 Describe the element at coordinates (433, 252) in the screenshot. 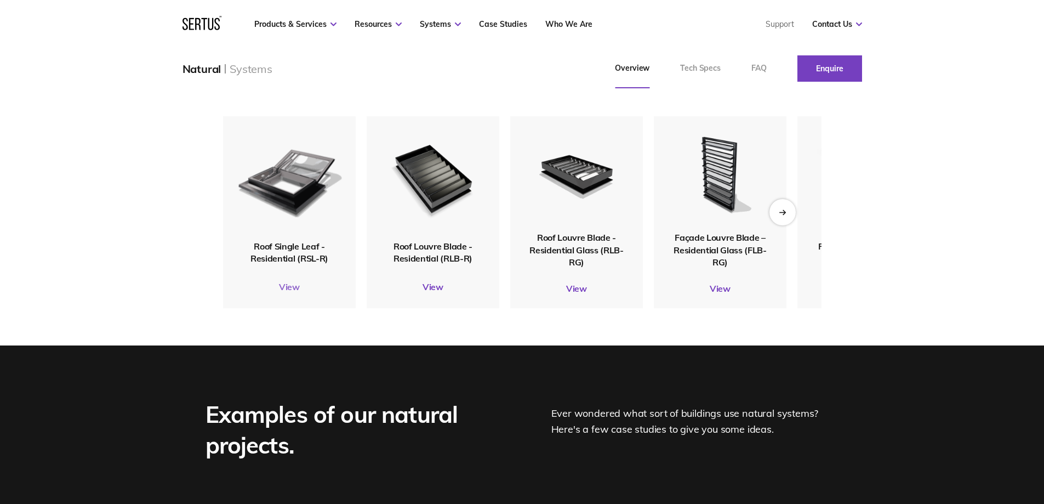

I see `span: Roof Louvre Blade - Residential (RLB-R)` at that location.